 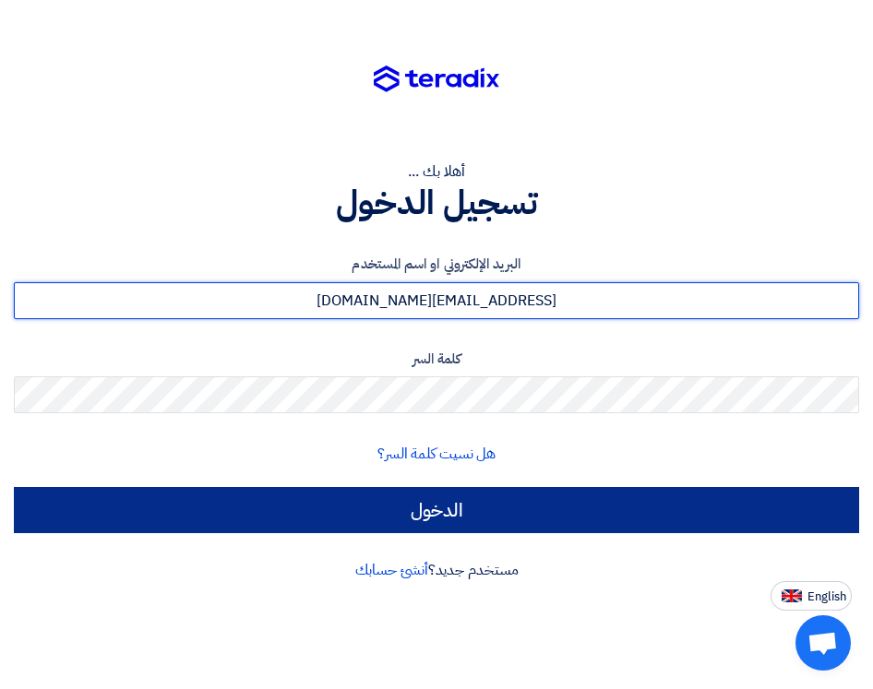 What do you see at coordinates (436, 454) in the screenshot?
I see `a: هل نسيت كلمة السر؟` at bounding box center [436, 454].